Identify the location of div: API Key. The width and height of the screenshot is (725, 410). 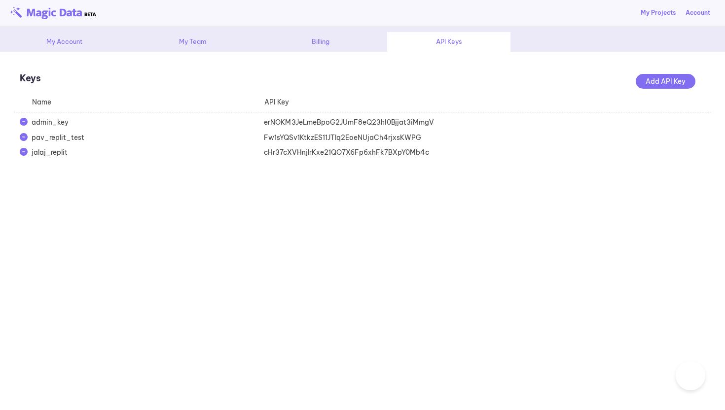
(362, 102).